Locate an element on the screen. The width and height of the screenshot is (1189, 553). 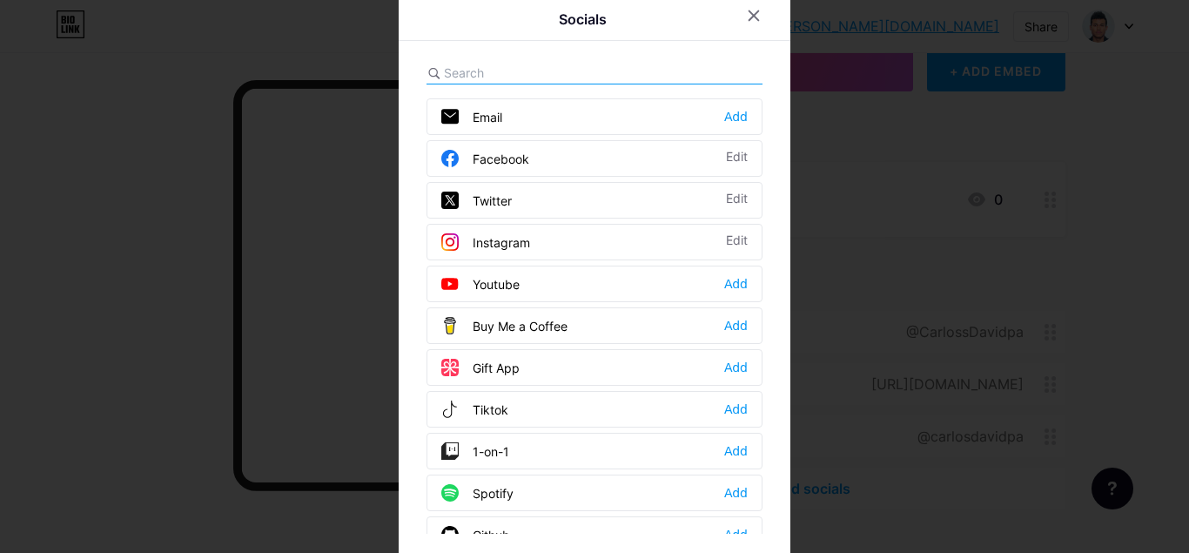
input: Search is located at coordinates (540, 72).